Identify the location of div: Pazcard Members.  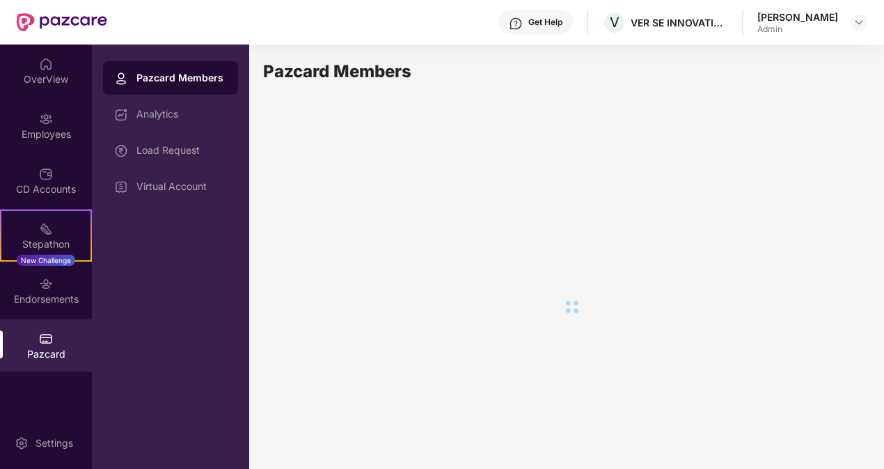
(182, 78).